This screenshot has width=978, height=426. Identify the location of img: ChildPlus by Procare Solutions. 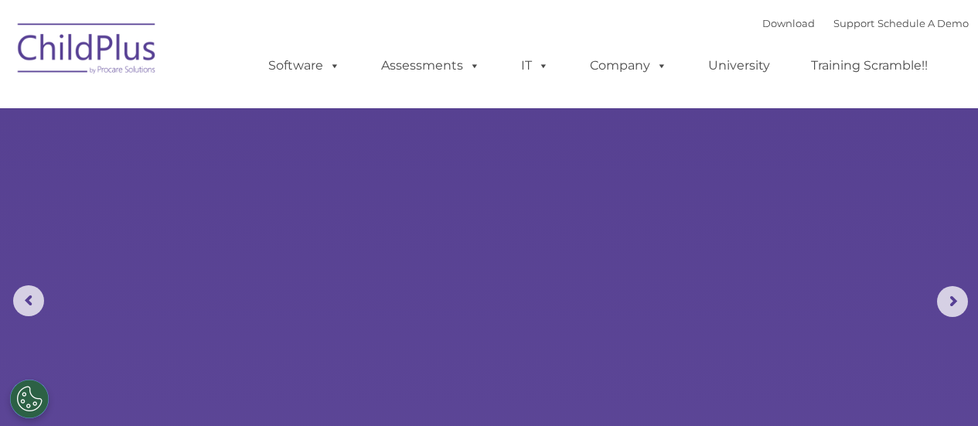
(87, 51).